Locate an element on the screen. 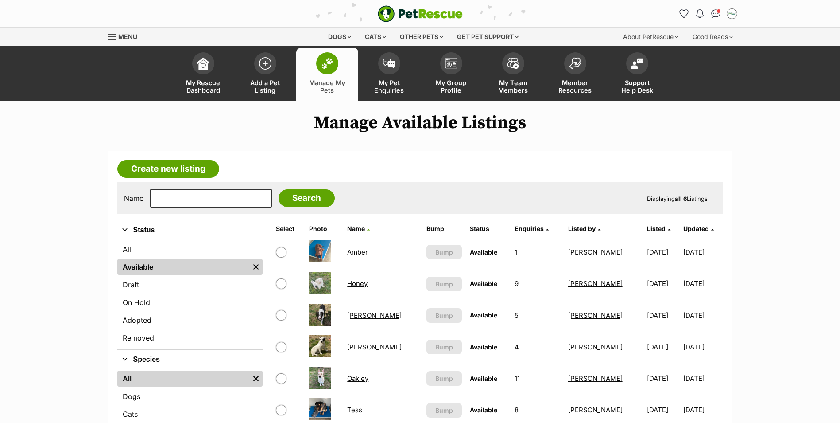 This screenshot has width=840, height=423. a: Dogs is located at coordinates (190, 396).